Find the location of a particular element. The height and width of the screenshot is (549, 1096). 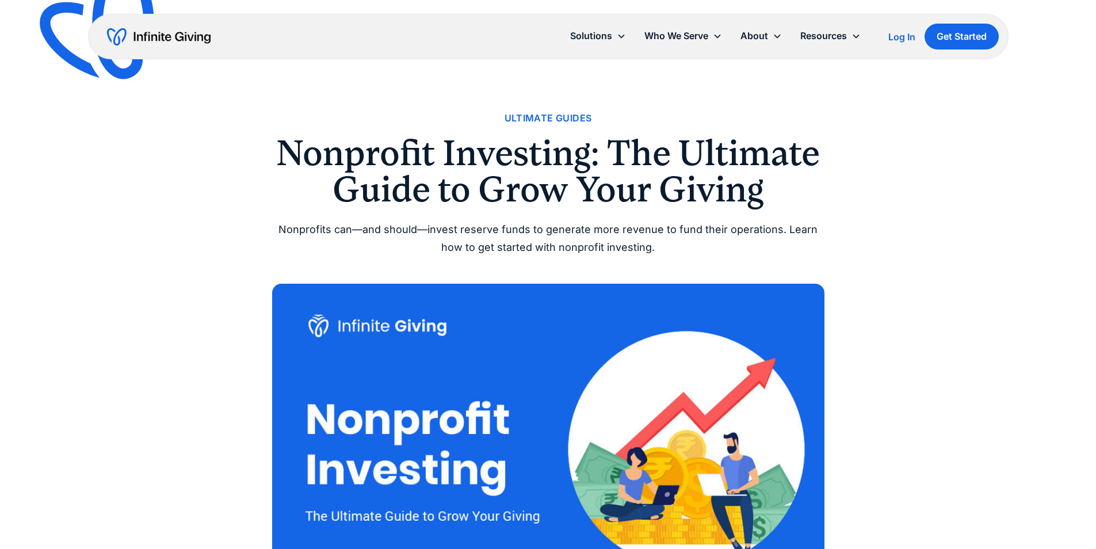

div: Log In is located at coordinates (902, 37).